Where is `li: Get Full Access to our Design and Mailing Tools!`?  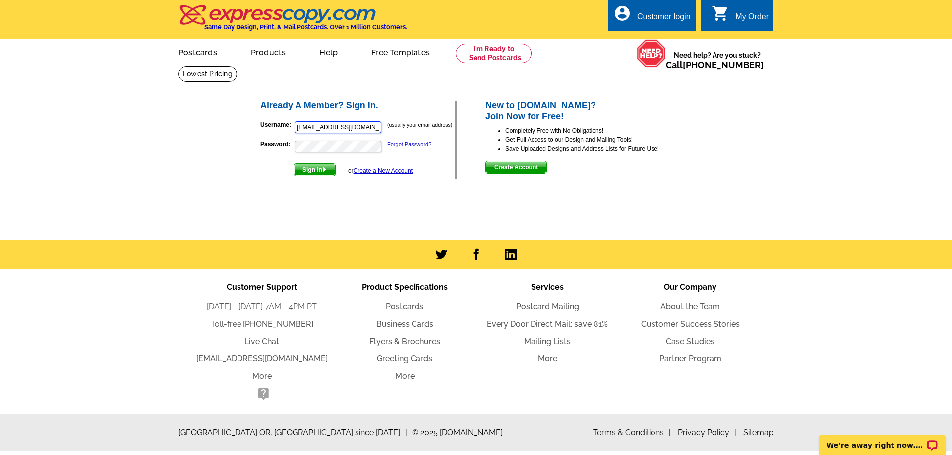 li: Get Full Access to our Design and Mailing Tools! is located at coordinates (599, 140).